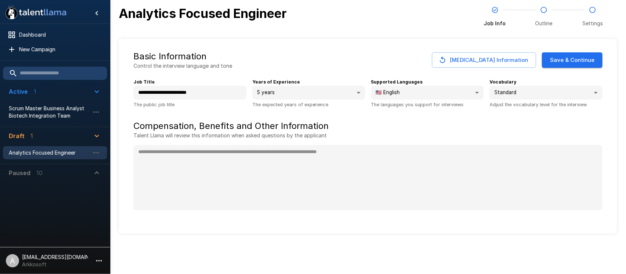  I want to click on b: Job Title, so click(144, 82).